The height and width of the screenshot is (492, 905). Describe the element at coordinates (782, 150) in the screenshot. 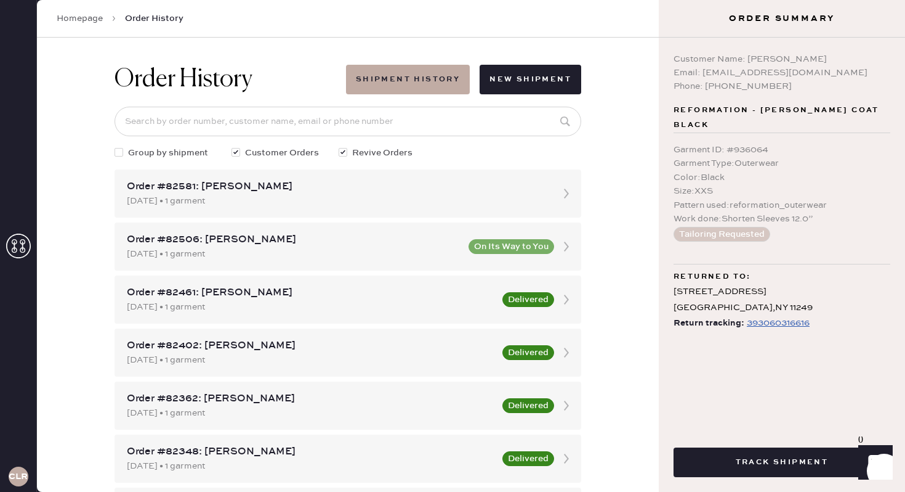

I see `div: Garment ID : # 936064` at that location.